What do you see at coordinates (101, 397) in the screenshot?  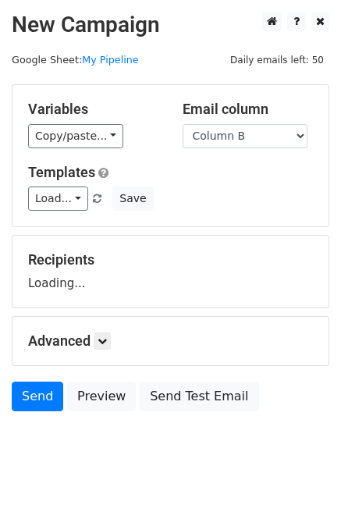 I see `a: Preview` at bounding box center [101, 397].